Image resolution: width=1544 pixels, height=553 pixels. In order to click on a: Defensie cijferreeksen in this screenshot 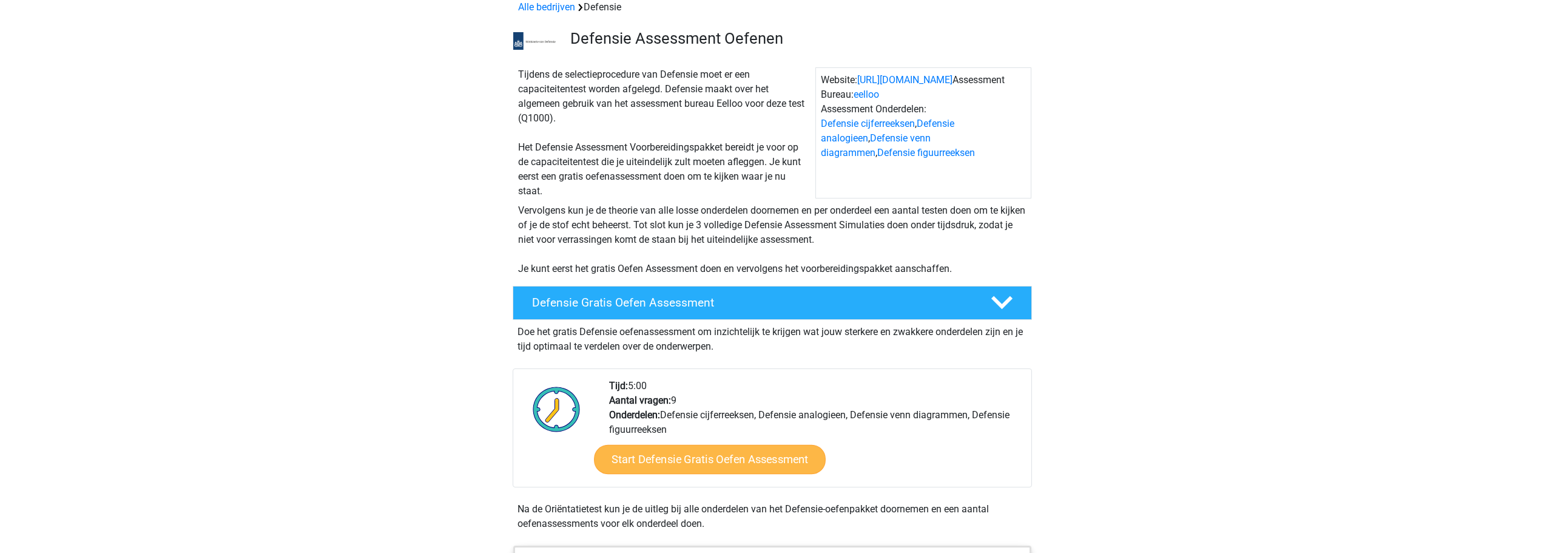, I will do `click(868, 123)`.